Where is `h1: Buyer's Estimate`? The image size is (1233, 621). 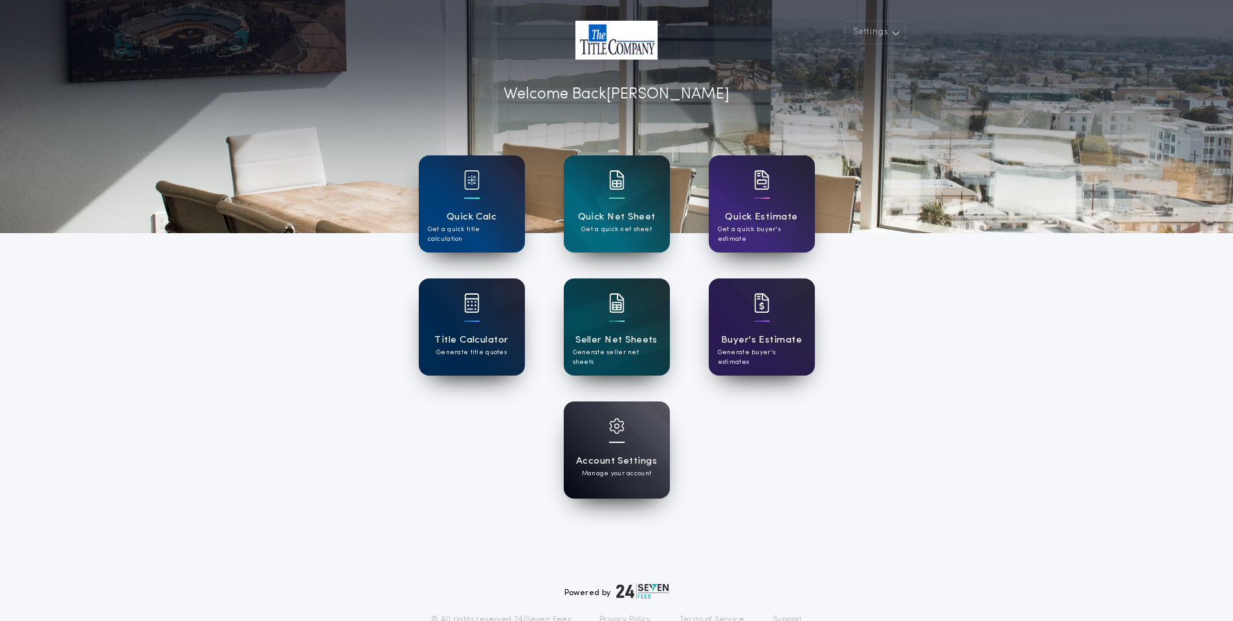 h1: Buyer's Estimate is located at coordinates (761, 340).